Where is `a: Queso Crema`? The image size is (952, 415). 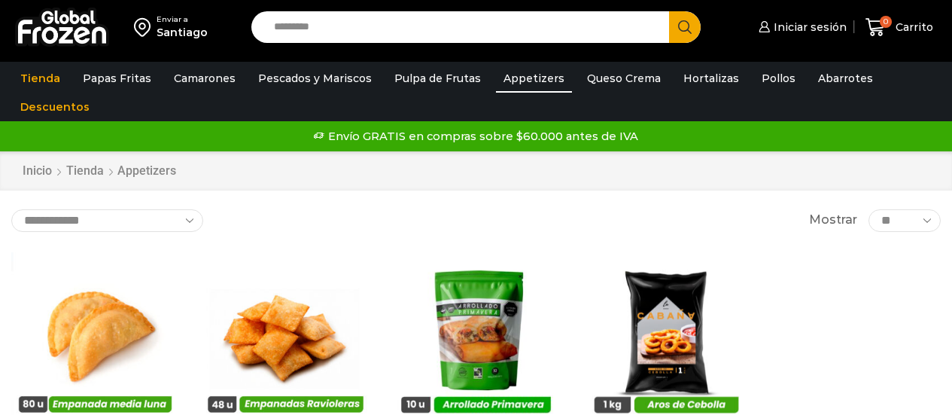 a: Queso Crema is located at coordinates (624, 78).